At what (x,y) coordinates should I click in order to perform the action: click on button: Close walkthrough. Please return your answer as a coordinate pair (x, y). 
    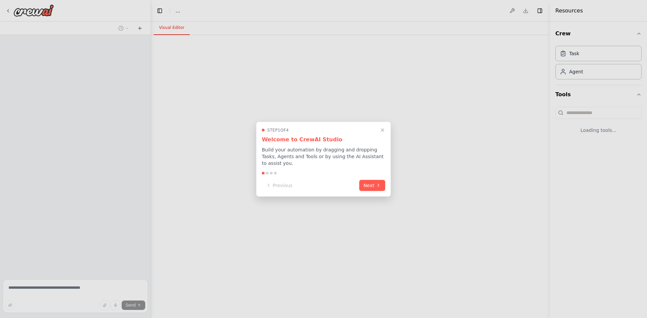
    Looking at the image, I should click on (383, 130).